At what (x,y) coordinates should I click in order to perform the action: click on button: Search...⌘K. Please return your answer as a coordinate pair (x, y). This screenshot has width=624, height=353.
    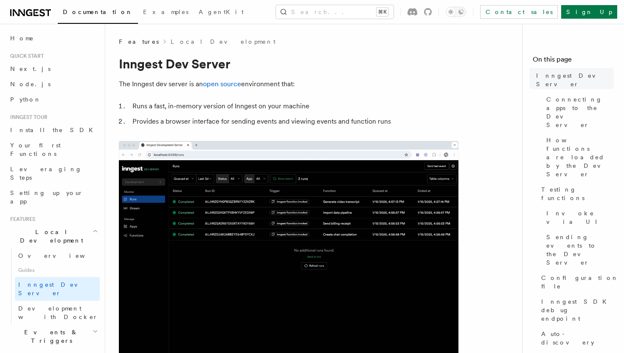
    Looking at the image, I should click on (334, 12).